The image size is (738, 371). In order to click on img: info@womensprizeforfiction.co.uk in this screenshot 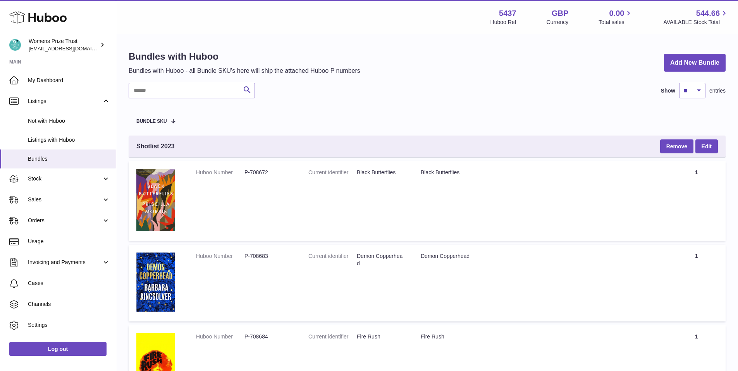, I will do `click(15, 45)`.